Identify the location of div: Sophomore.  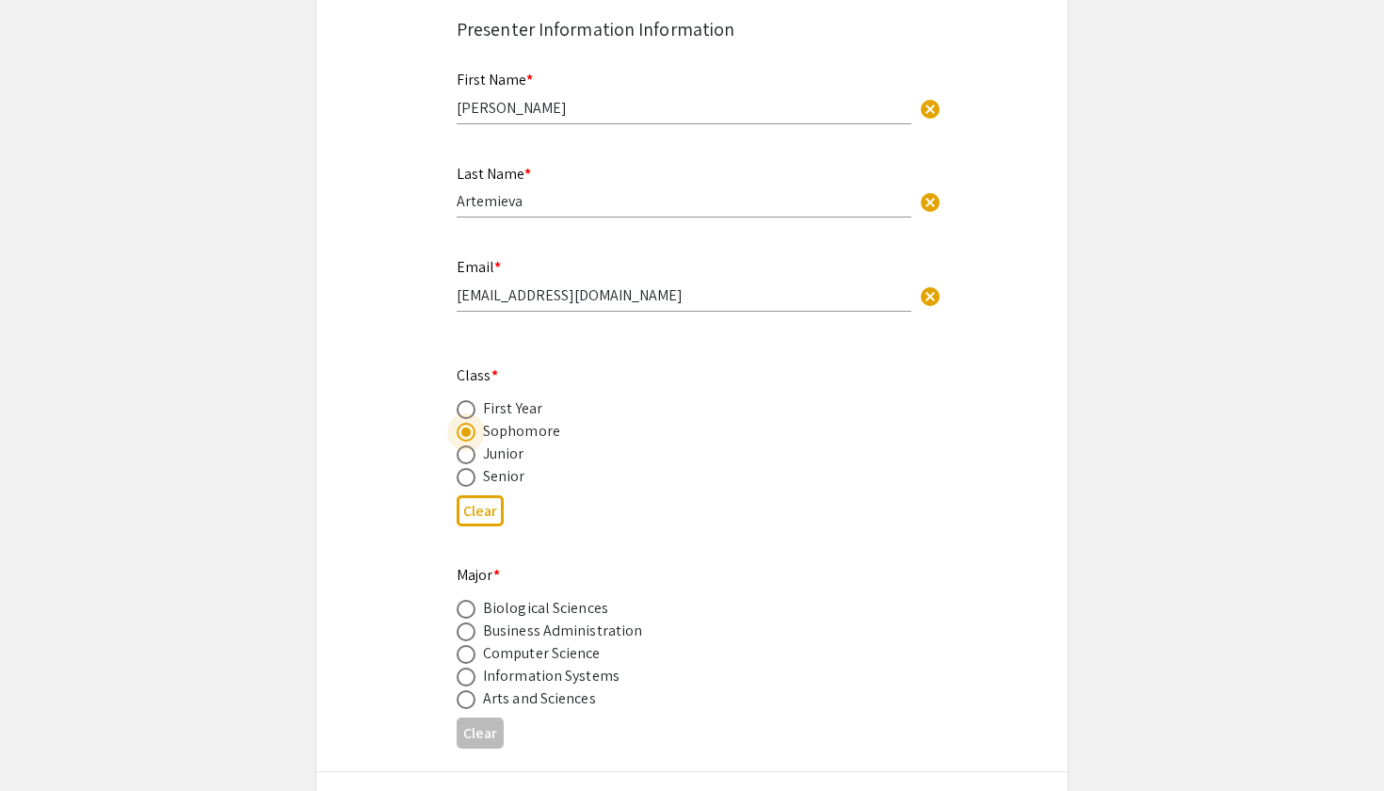
(522, 431).